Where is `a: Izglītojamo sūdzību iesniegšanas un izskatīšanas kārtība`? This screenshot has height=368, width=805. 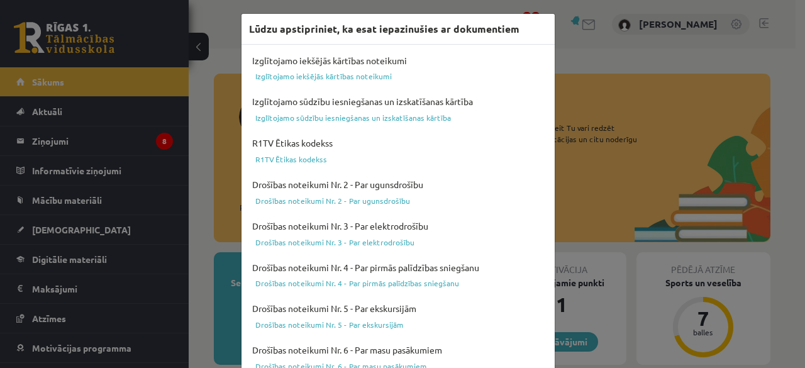
a: Izglītojamo sūdzību iesniegšanas un izskatīšanas kārtība is located at coordinates (398, 118).